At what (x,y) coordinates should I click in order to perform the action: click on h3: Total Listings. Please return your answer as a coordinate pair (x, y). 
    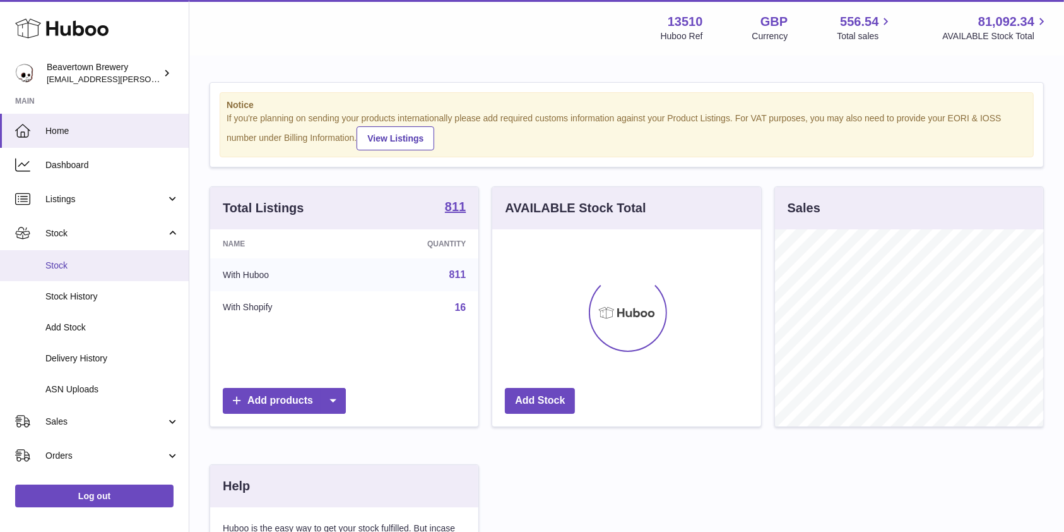
    Looking at the image, I should click on (263, 208).